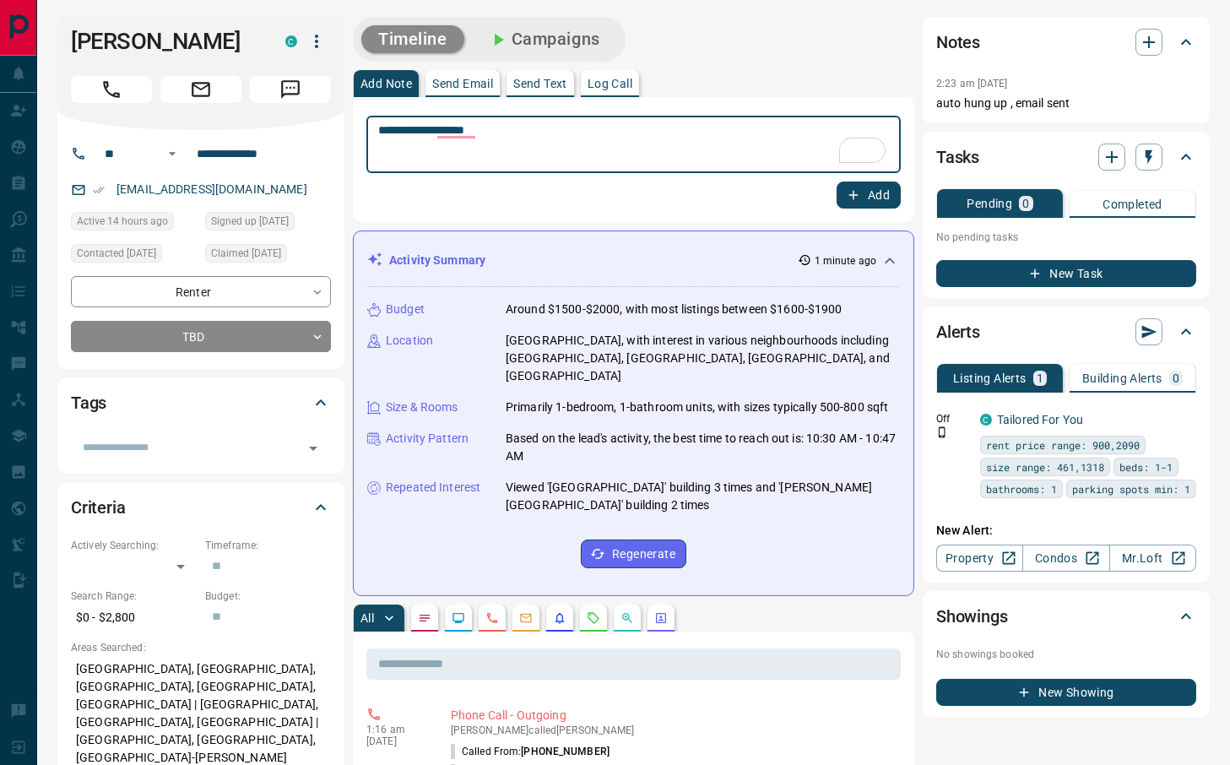  Describe the element at coordinates (609, 84) in the screenshot. I see `p: Log Call` at that location.